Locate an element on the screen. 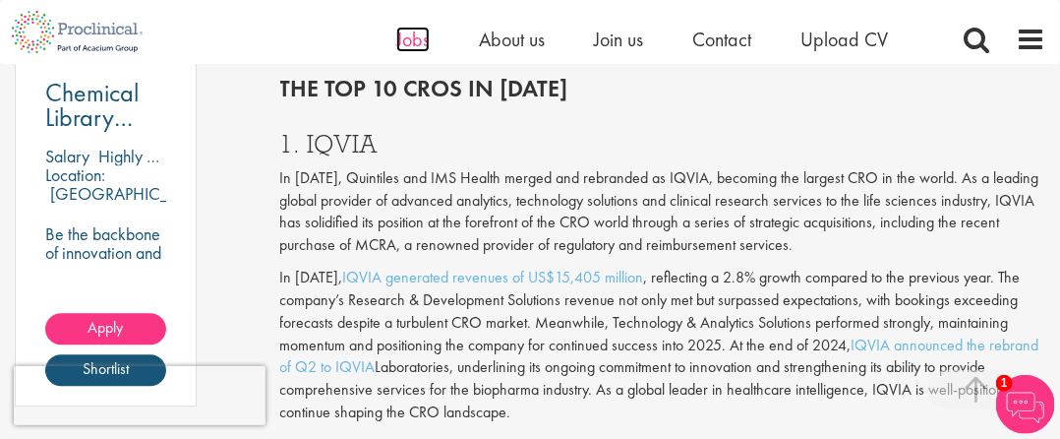 The height and width of the screenshot is (439, 1060). span: Salary is located at coordinates (67, 155).